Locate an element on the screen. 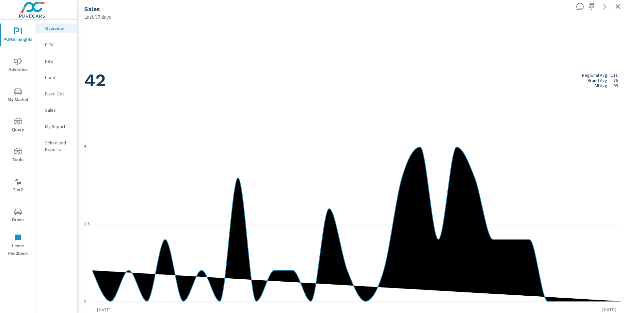 This screenshot has height=313, width=627. p: Regional Avg: is located at coordinates (595, 75).